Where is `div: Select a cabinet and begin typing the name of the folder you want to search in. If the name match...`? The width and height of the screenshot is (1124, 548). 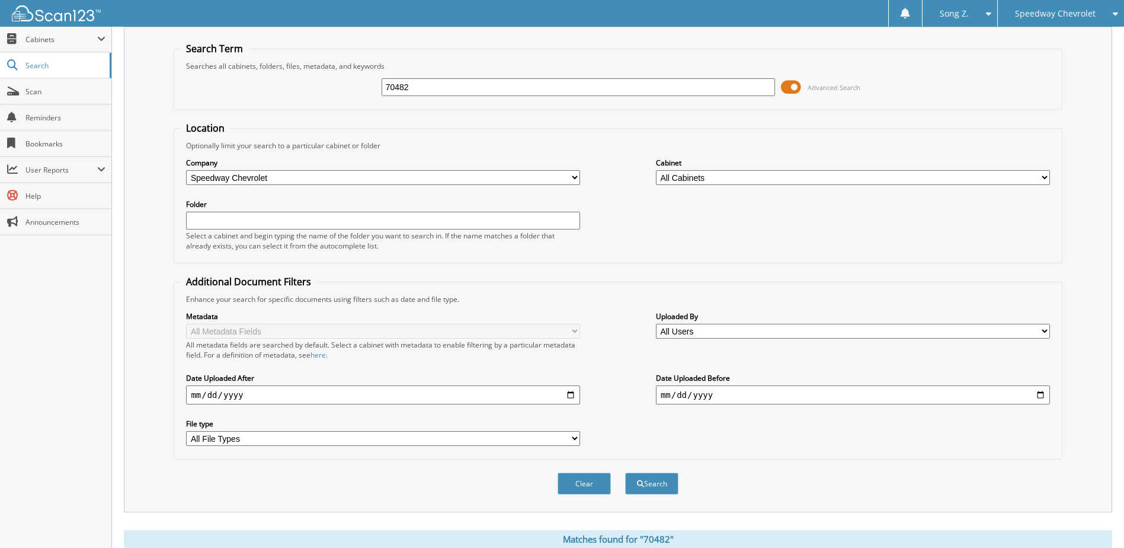 div: Select a cabinet and begin typing the name of the folder you want to search in. If the name match... is located at coordinates (383, 241).